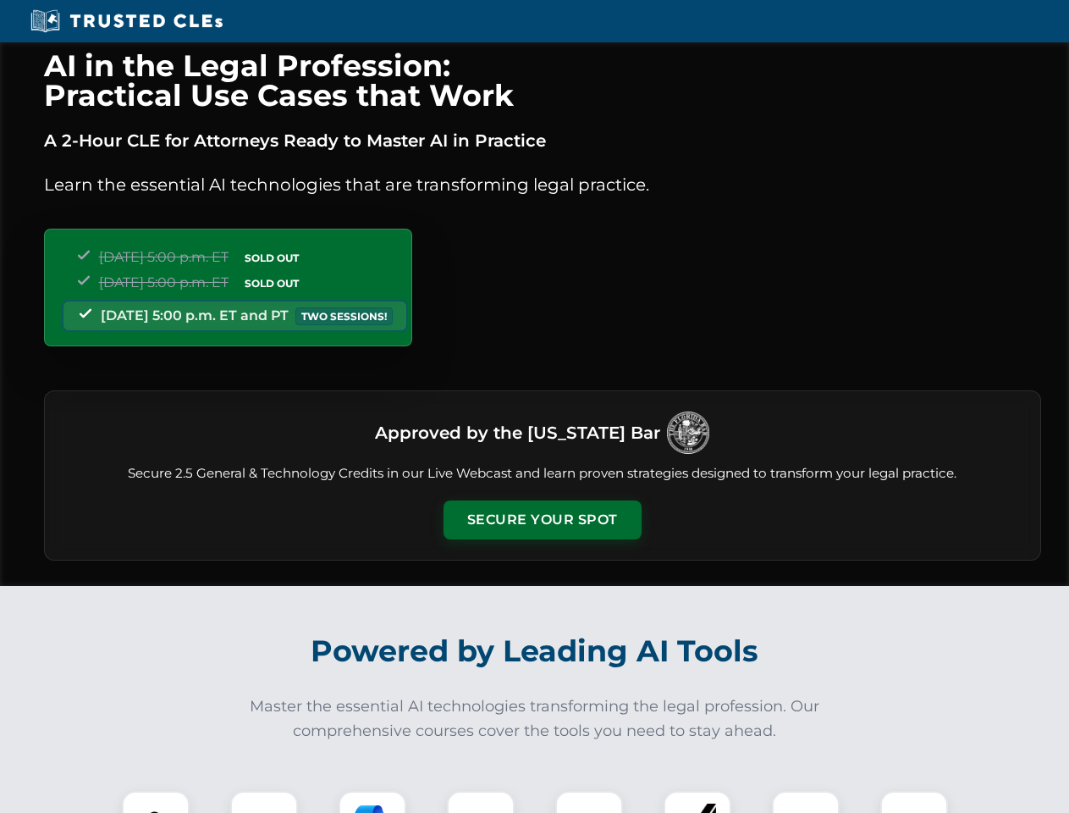 Image resolution: width=1069 pixels, height=813 pixels. I want to click on h1: AI in the Legal Profession: Practical Use Cases that Work, so click(543, 80).